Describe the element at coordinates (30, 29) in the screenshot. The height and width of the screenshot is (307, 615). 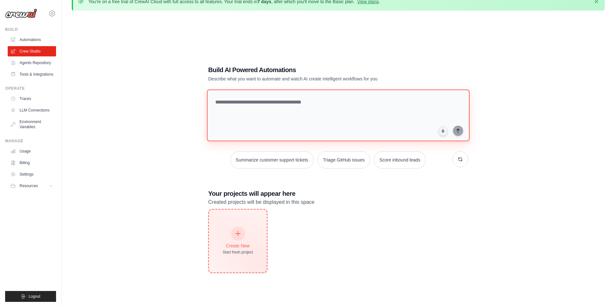
I see `div: Build` at that location.